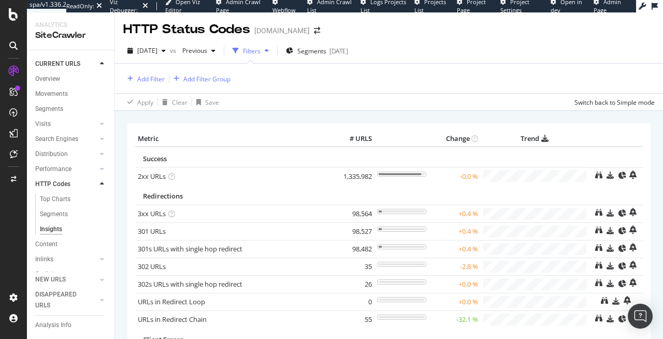 This screenshot has width=663, height=339. Describe the element at coordinates (66, 279) in the screenshot. I see `a: NEW URLS` at that location.